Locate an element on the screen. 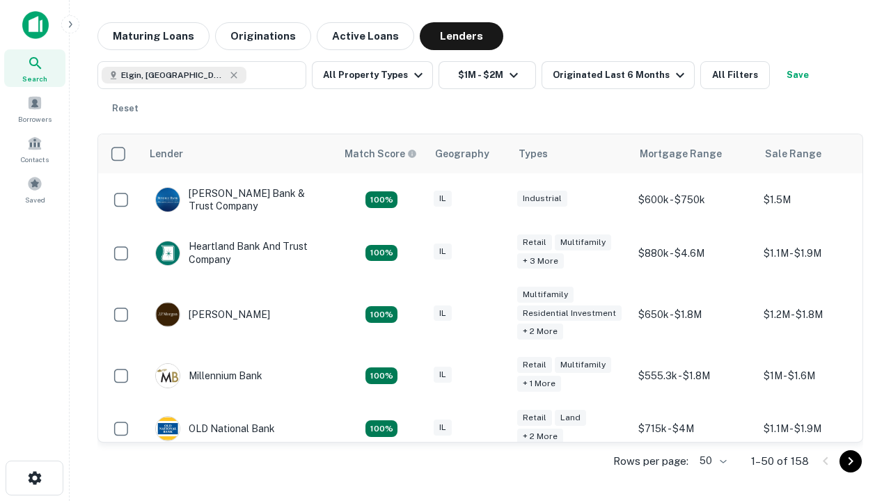  div: Contacts is located at coordinates (35, 149).